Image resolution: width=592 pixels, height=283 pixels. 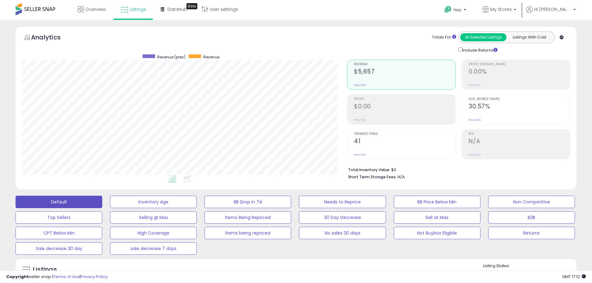 I want to click on i: Get Help, so click(x=447, y=9).